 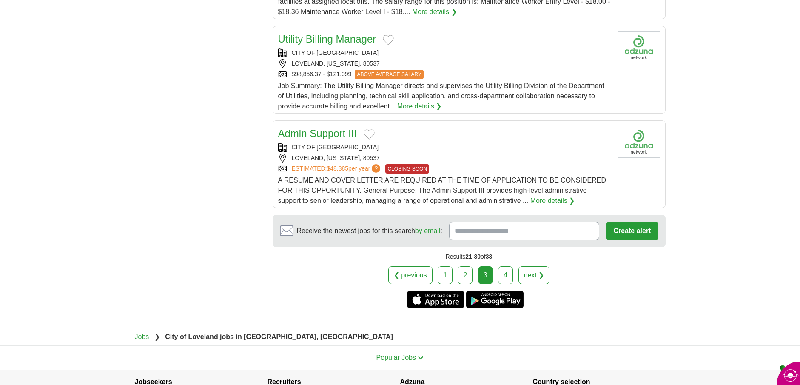 I want to click on a: 4, so click(x=505, y=275).